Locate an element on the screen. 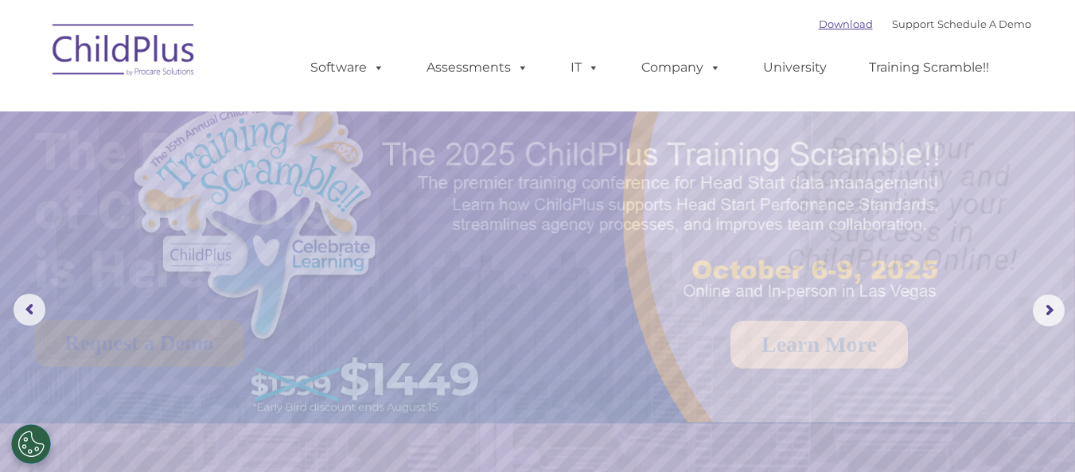 Image resolution: width=1075 pixels, height=472 pixels. a: Assessments is located at coordinates (477, 68).